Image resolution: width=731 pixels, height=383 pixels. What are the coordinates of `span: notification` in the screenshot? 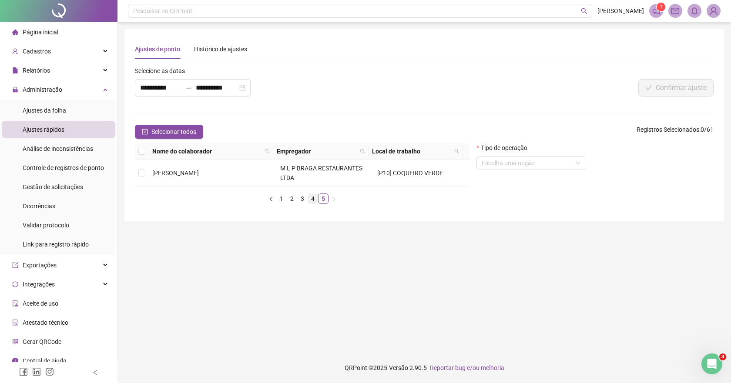 It's located at (656, 11).